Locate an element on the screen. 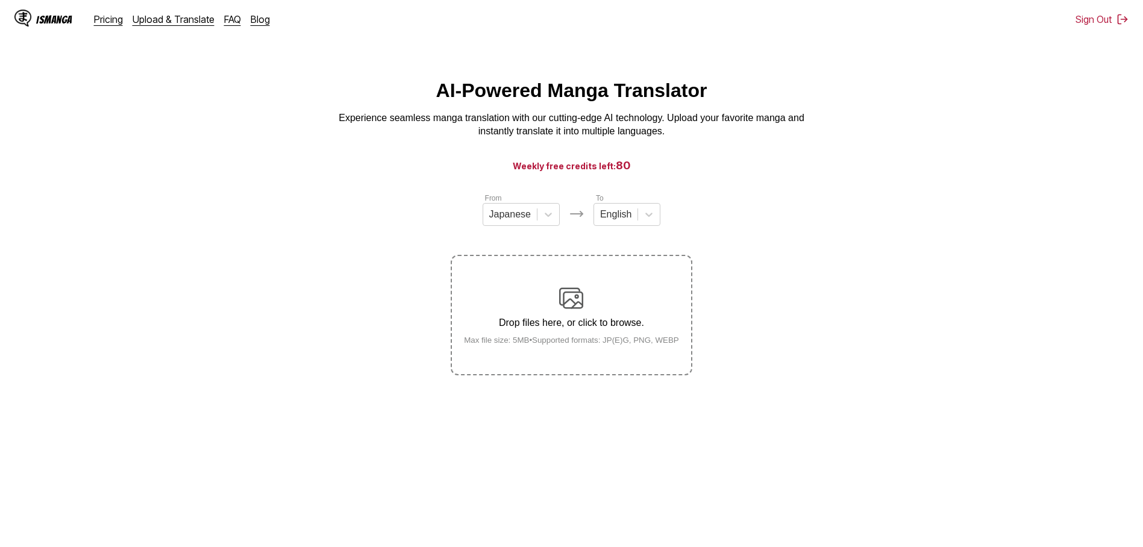 The image size is (1143, 547). a: FAQ is located at coordinates (233, 19).